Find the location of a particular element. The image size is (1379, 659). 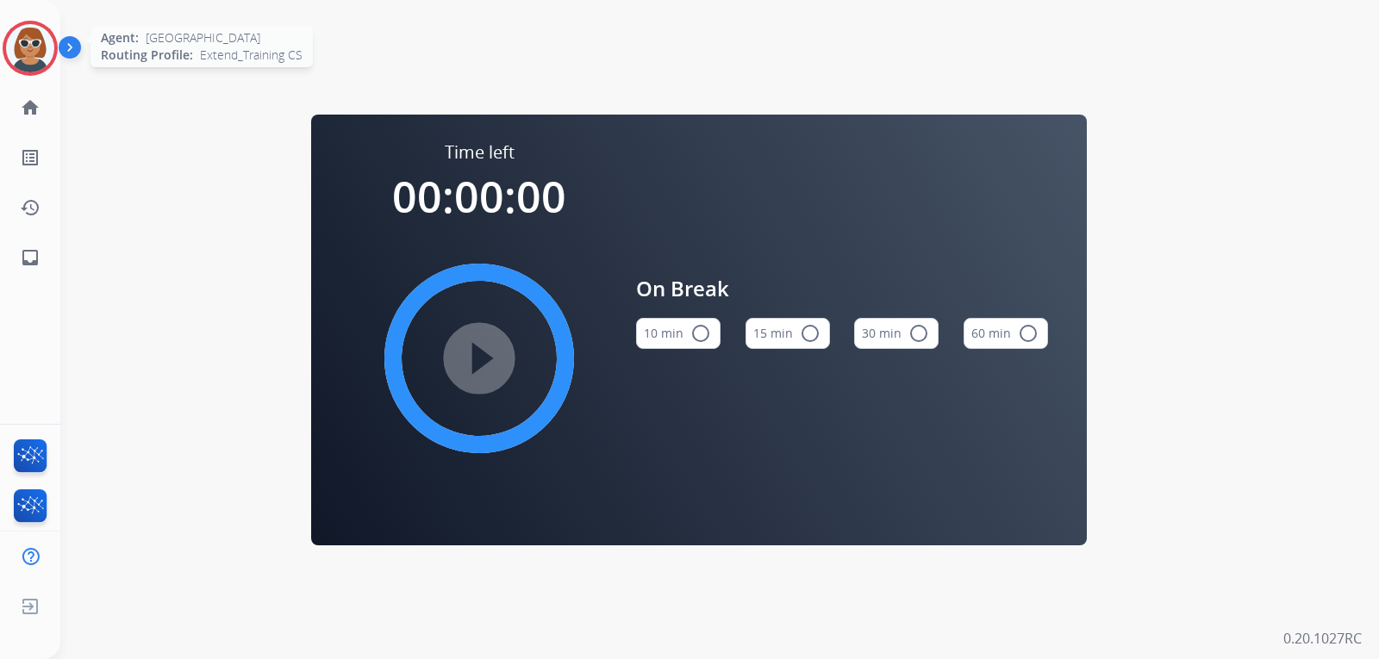

button: 30 min is located at coordinates (896, 334).